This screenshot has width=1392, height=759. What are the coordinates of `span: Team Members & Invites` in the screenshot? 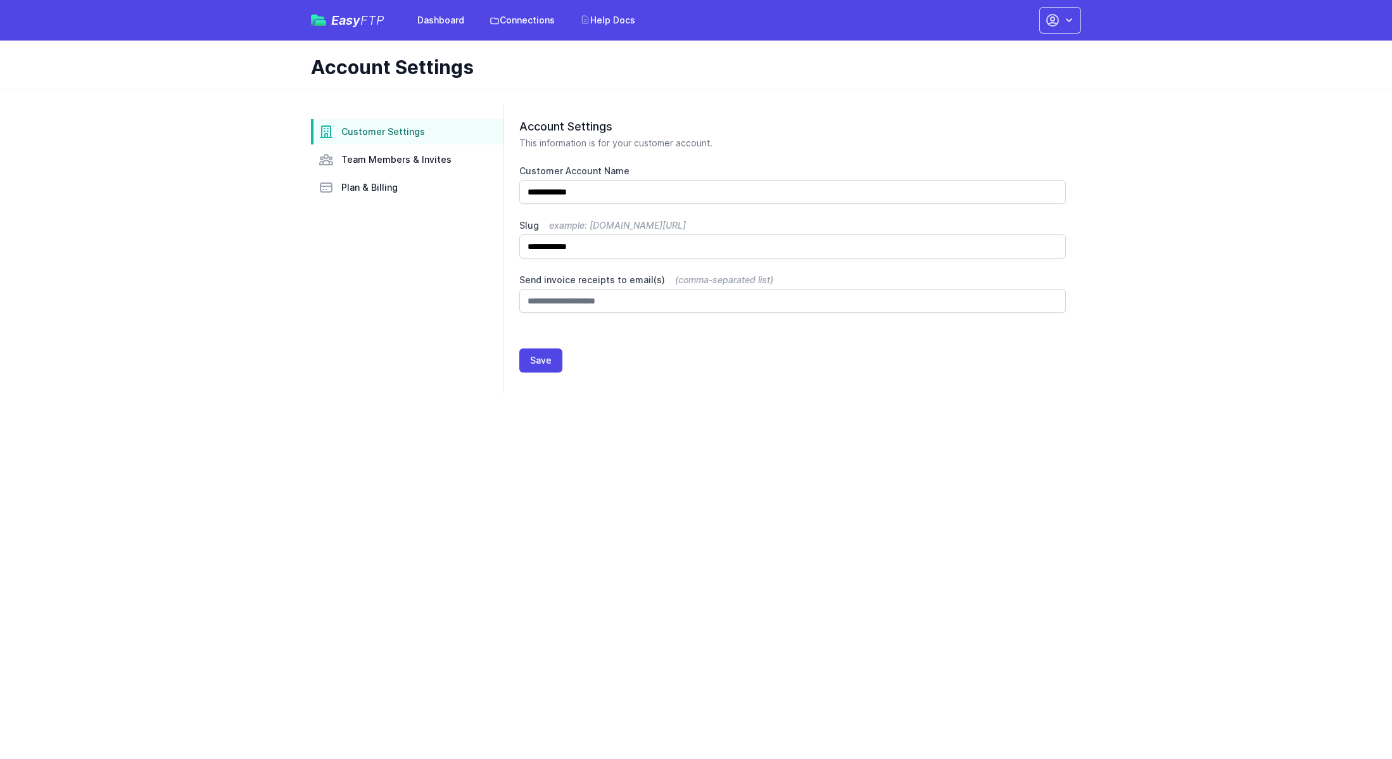 It's located at (396, 160).